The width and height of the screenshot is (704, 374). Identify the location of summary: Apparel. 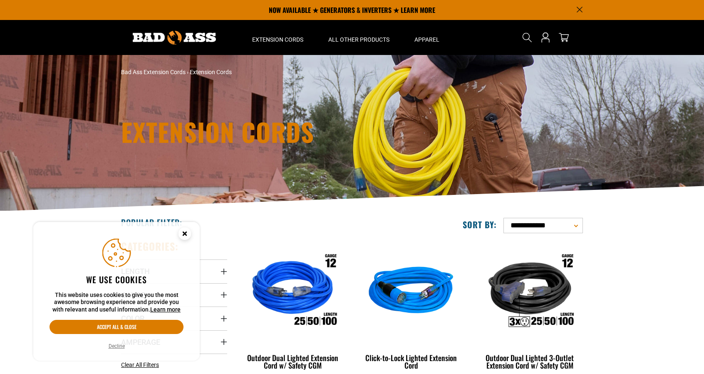
(427, 37).